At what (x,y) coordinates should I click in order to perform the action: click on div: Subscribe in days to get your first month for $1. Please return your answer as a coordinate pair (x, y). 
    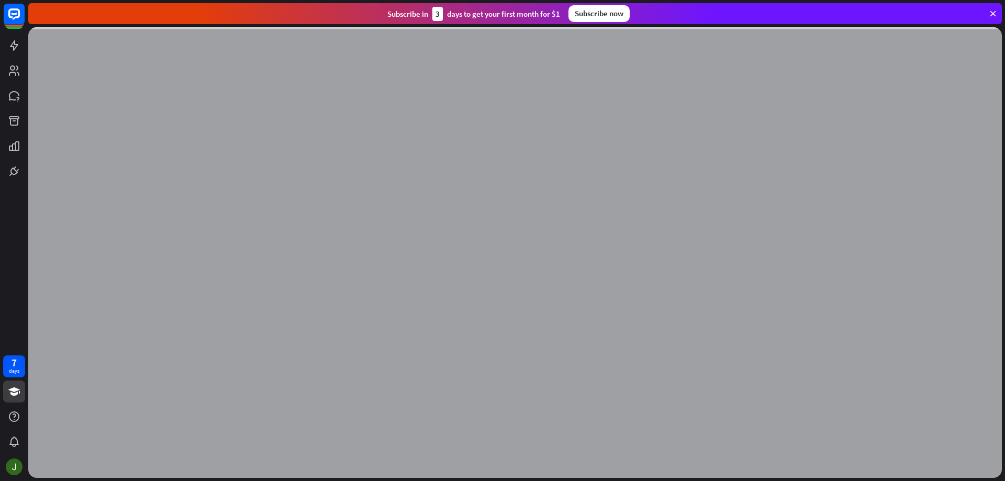
    Looking at the image, I should click on (474, 14).